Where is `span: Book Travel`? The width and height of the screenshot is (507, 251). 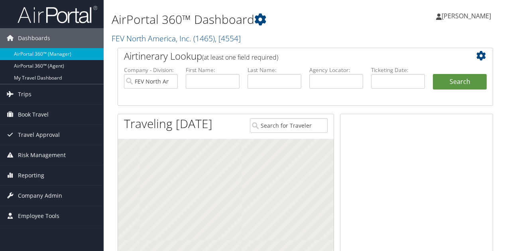 span: Book Travel is located at coordinates (33, 115).